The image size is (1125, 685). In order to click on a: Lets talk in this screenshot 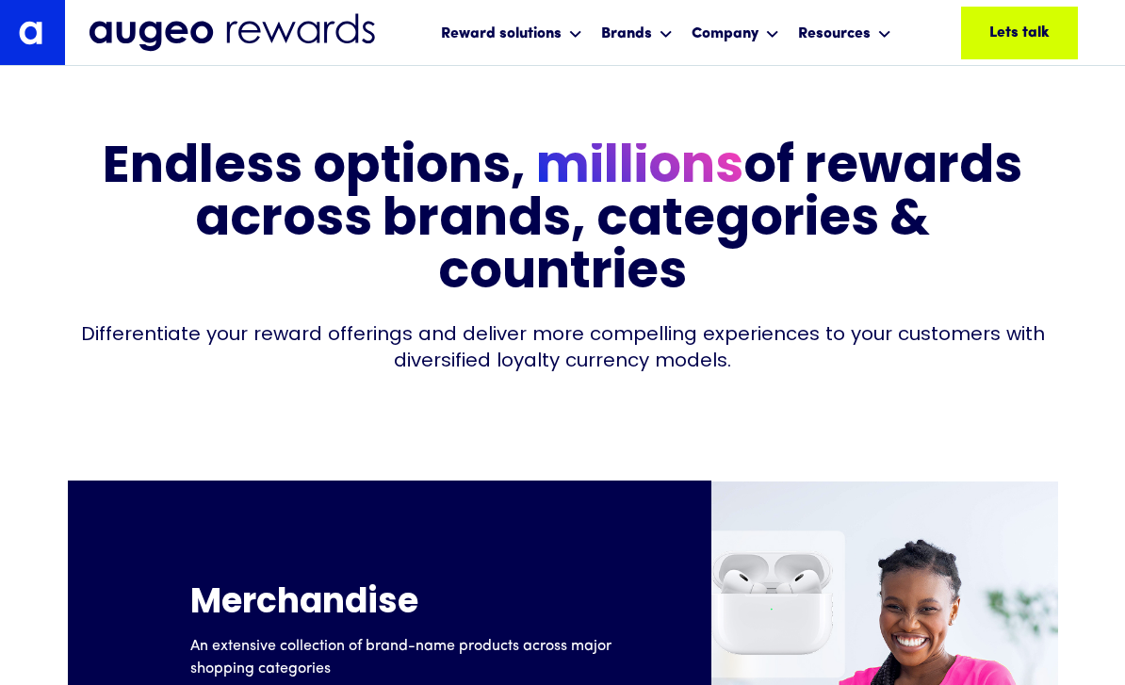, I will do `click(1019, 33)`.